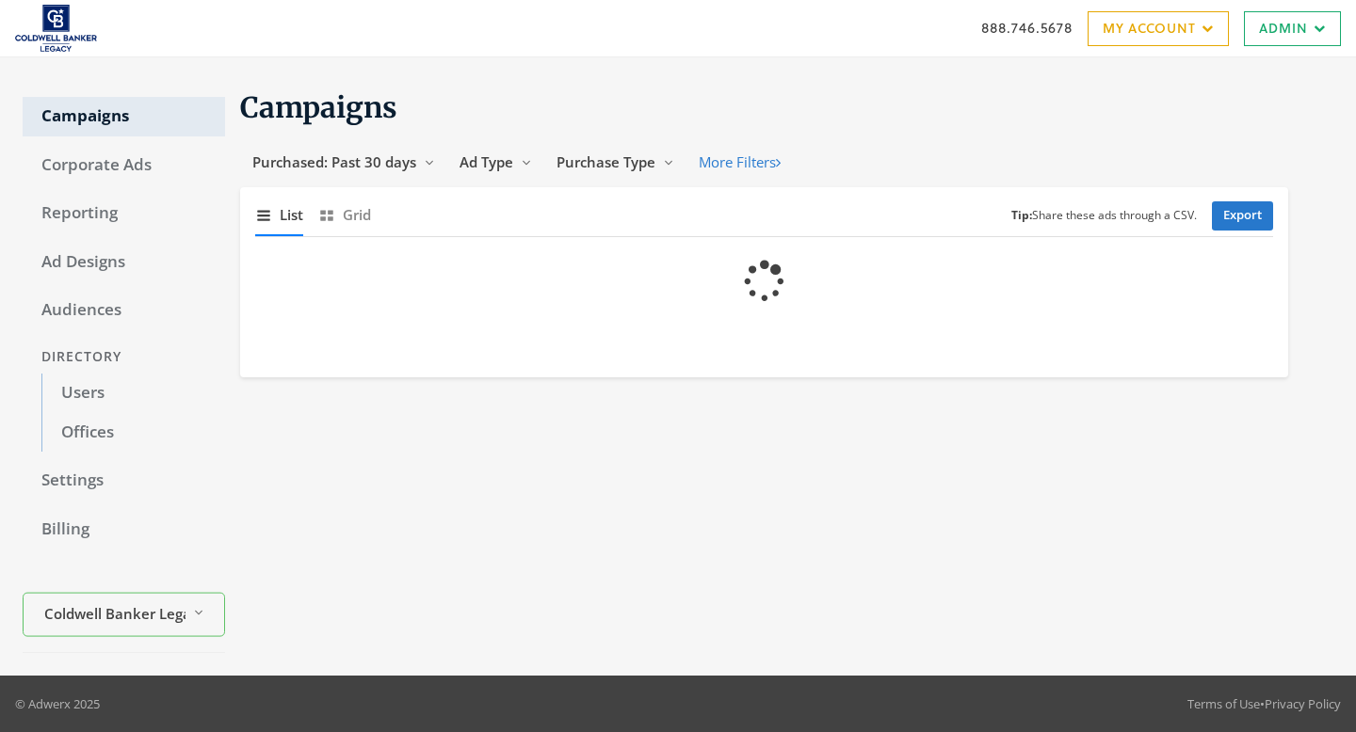 Image resolution: width=1356 pixels, height=732 pixels. What do you see at coordinates (123, 263) in the screenshot?
I see `a: Ad Designs` at bounding box center [123, 263].